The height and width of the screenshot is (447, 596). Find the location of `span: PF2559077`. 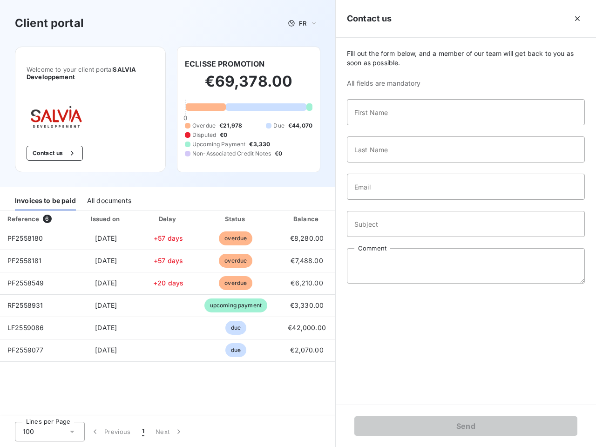

span: PF2559077 is located at coordinates (25, 350).